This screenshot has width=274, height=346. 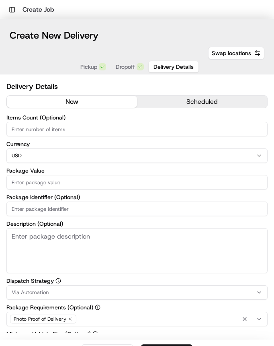 I want to click on button: Package Requirements (Optional), so click(x=98, y=307).